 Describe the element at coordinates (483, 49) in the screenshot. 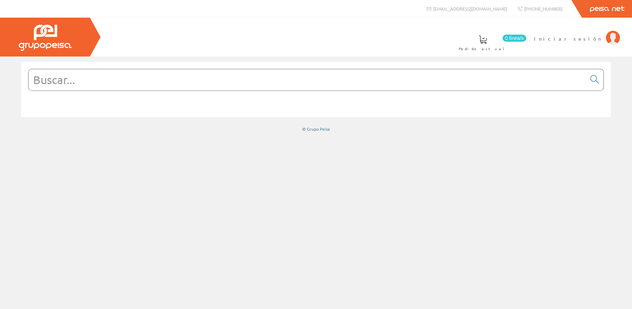

I see `span: Pedido actual` at that location.